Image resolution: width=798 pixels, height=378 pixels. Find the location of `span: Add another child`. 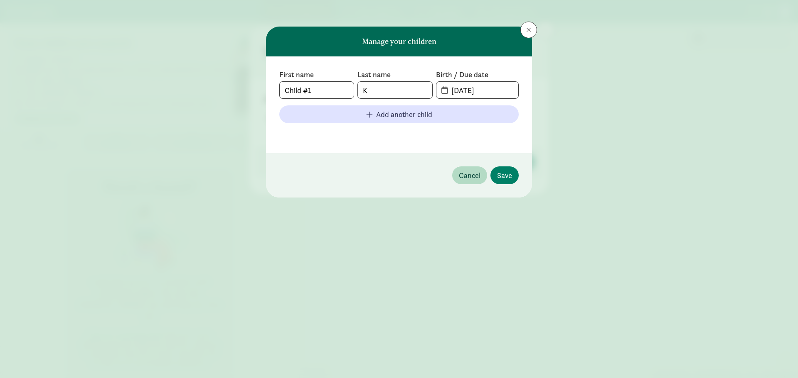

span: Add another child is located at coordinates (404, 114).